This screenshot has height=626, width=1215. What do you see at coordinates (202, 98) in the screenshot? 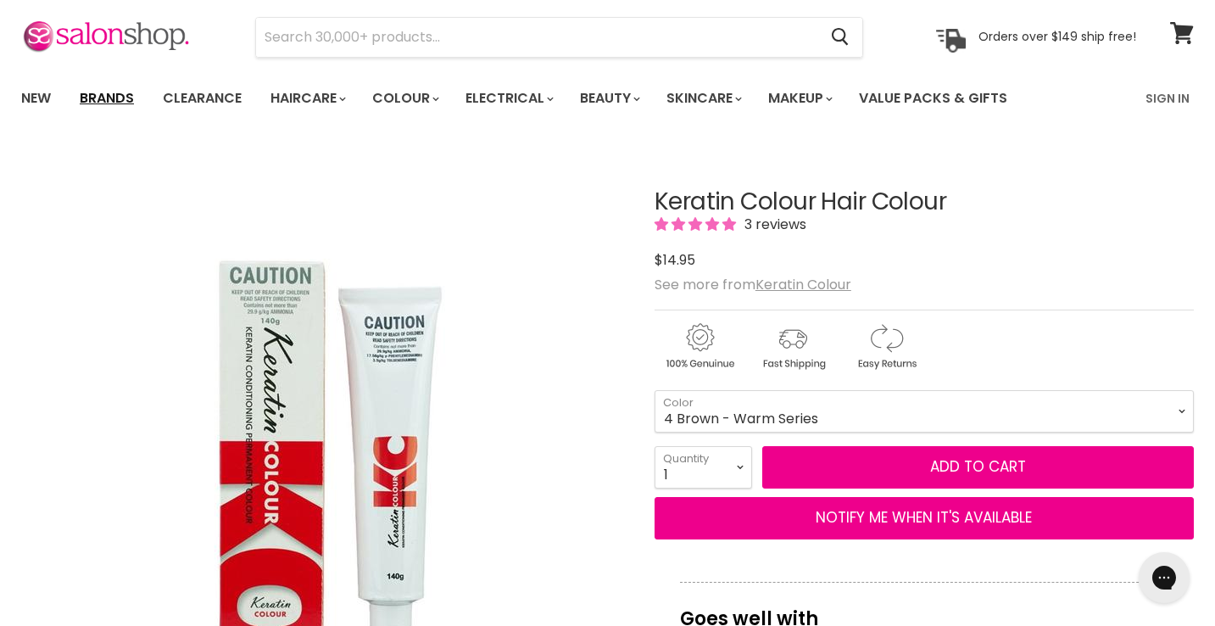
I see `a: Clearance` at bounding box center [202, 98].